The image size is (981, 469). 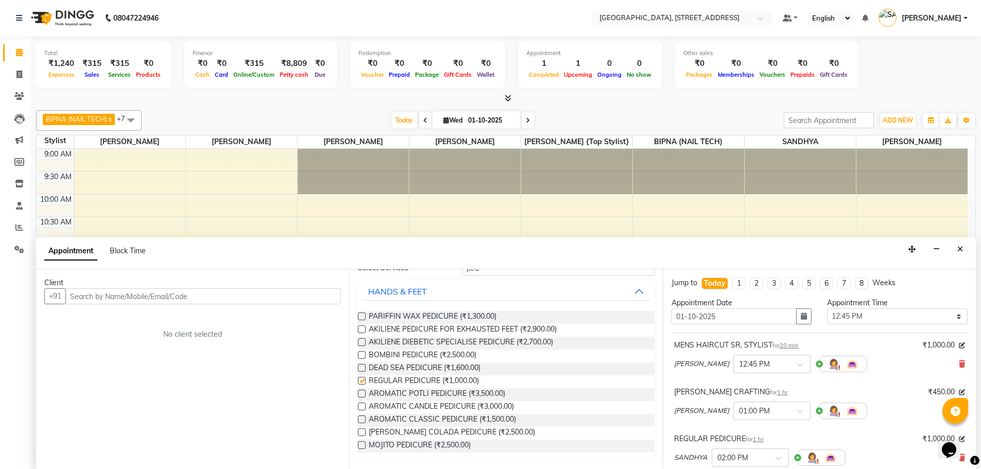 I want to click on span: 20 min, so click(x=789, y=345).